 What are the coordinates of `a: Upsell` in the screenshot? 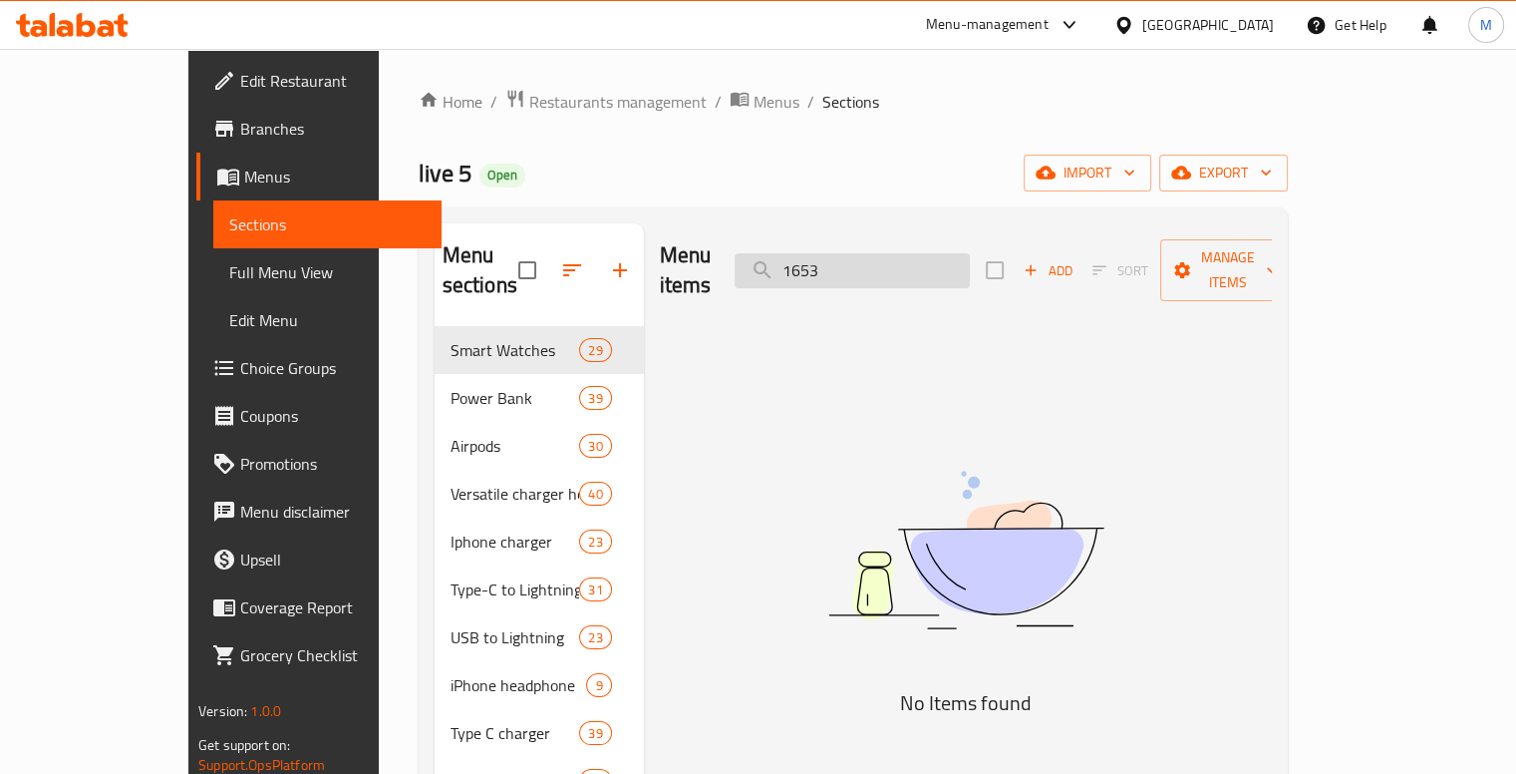 It's located at (319, 559).